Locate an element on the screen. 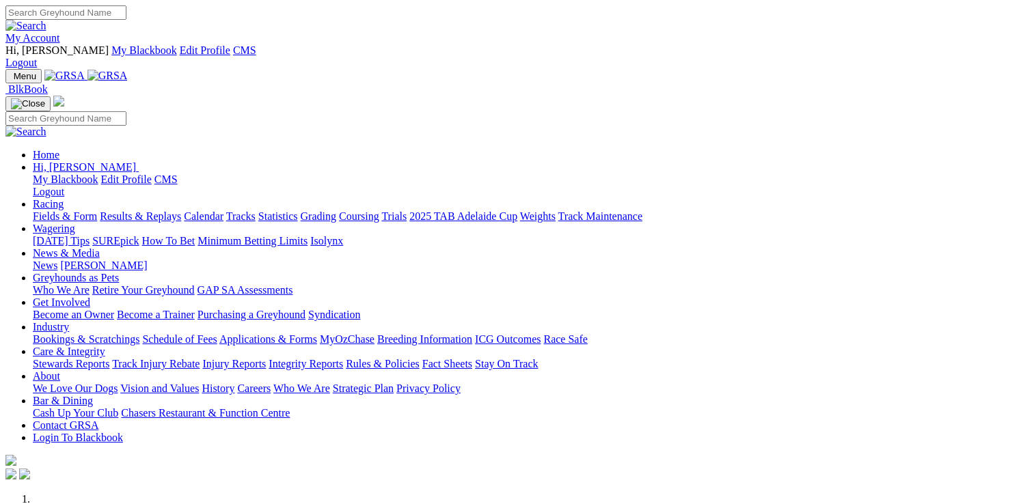 The height and width of the screenshot is (504, 1034). a: Retire Your Greyhound is located at coordinates (143, 290).